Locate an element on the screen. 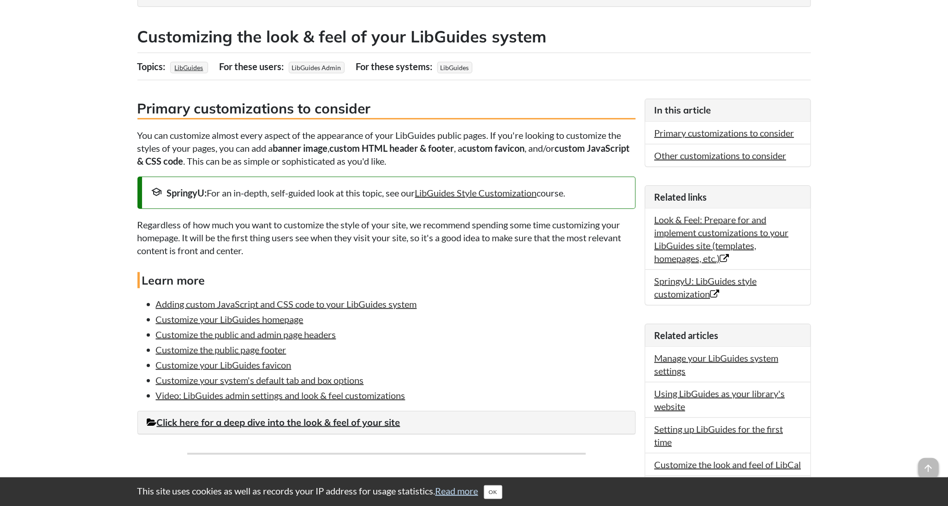  a: Adding custom JavaScript and CSS code to your LibGuides system is located at coordinates (286, 304).